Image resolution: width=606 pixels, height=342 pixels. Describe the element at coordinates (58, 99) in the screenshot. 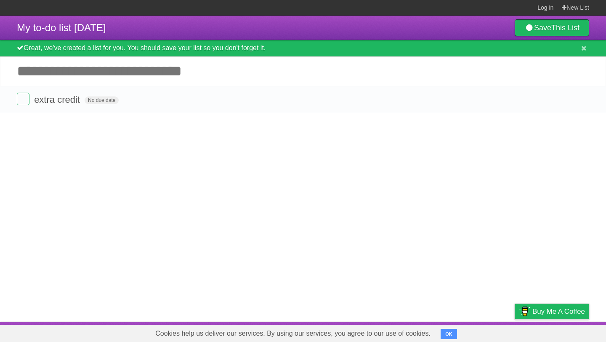

I see `span: extra credit` at that location.